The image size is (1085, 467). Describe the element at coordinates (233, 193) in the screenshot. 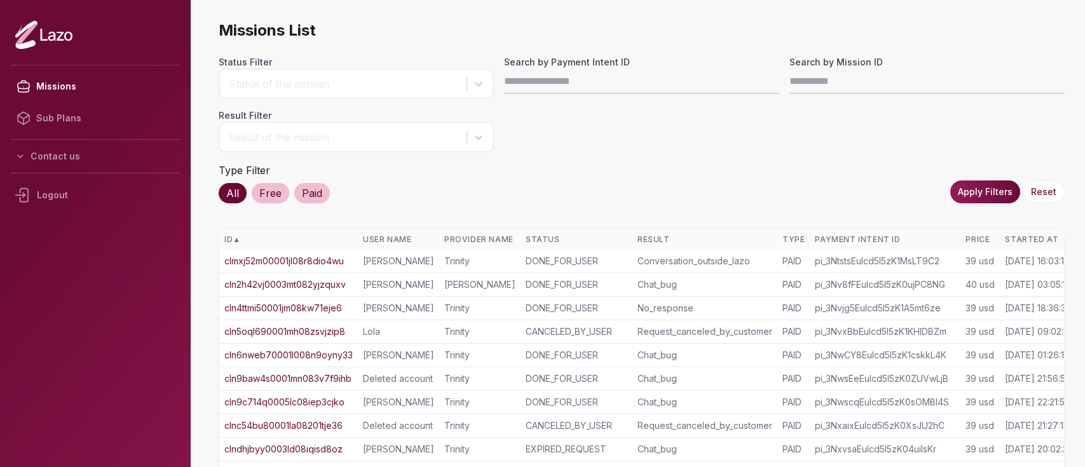

I see `div: All` at that location.